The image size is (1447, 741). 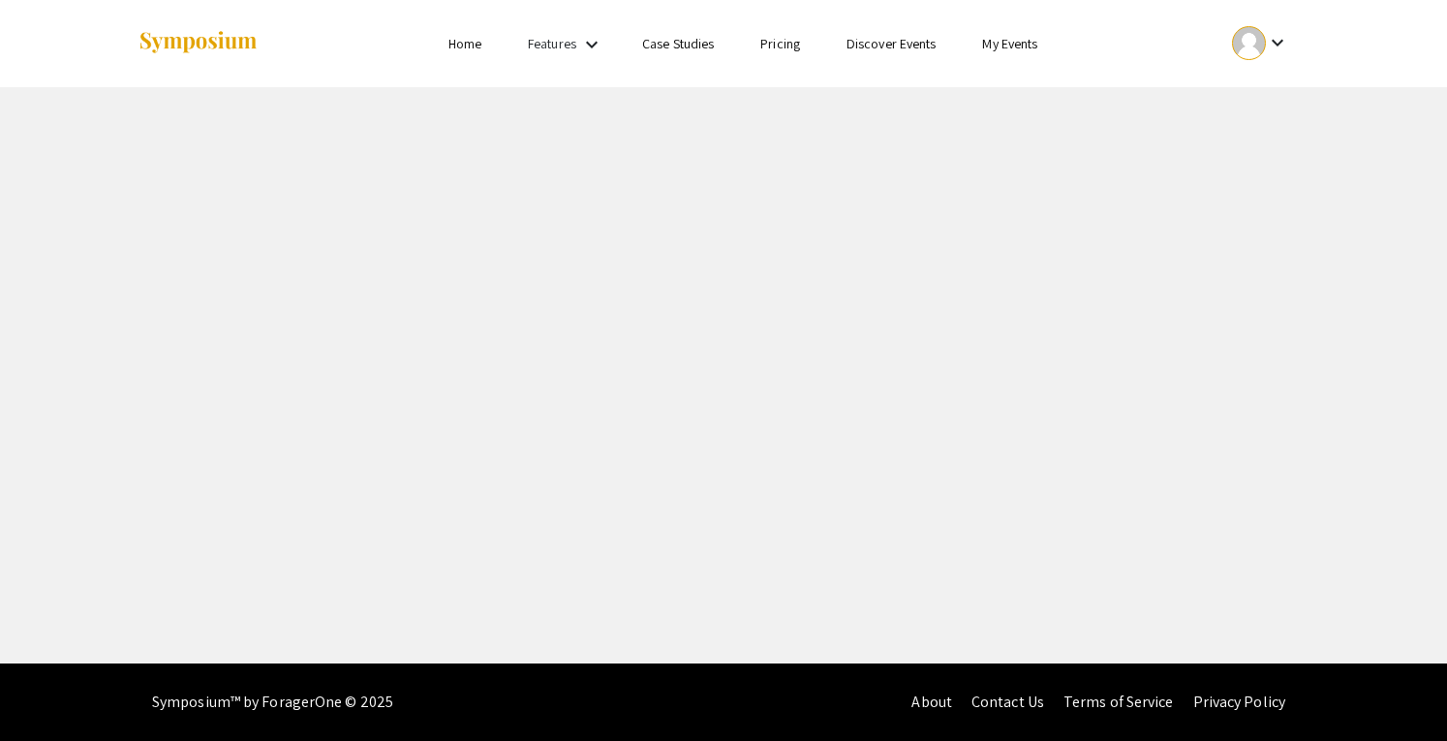 I want to click on a: Features, so click(x=552, y=44).